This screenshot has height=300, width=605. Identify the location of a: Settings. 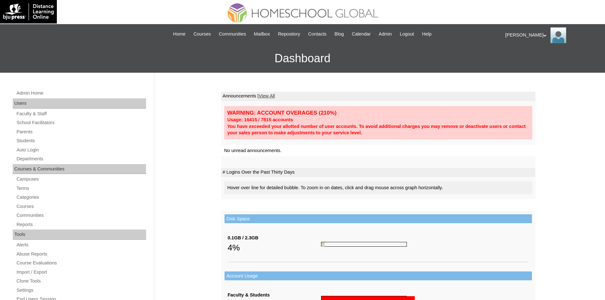
(81, 290).